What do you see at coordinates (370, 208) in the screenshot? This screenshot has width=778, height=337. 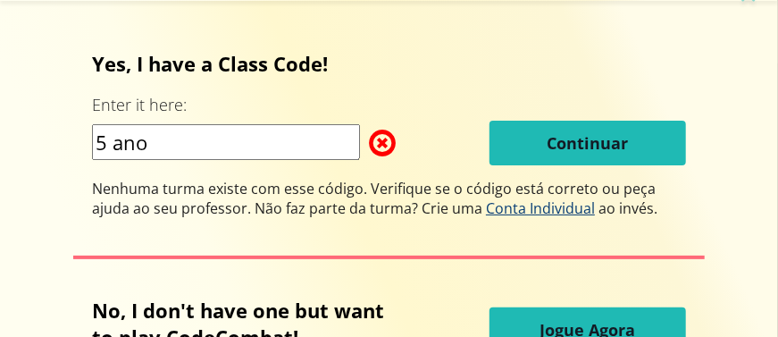 I see `span: Não faz parte da turma? Crie uma` at bounding box center [370, 208].